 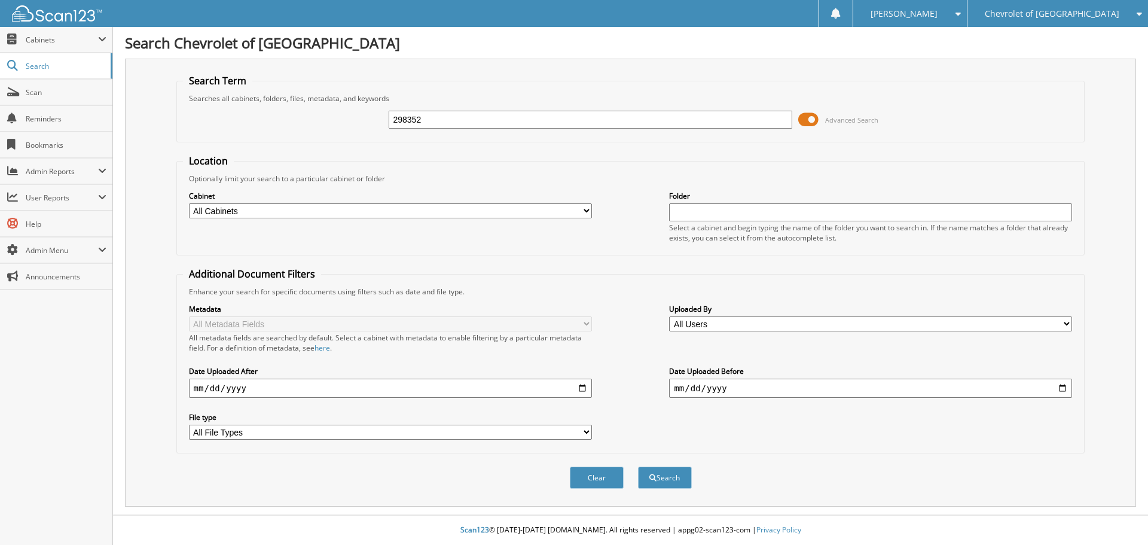 I want to click on span: Scan, so click(x=66, y=92).